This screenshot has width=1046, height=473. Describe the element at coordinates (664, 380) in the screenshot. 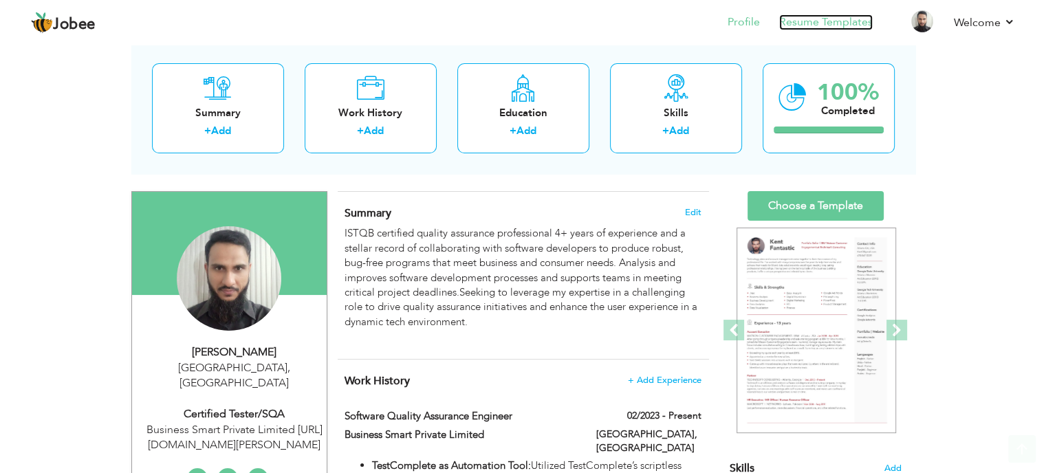

I see `span: + Add Experience` at that location.